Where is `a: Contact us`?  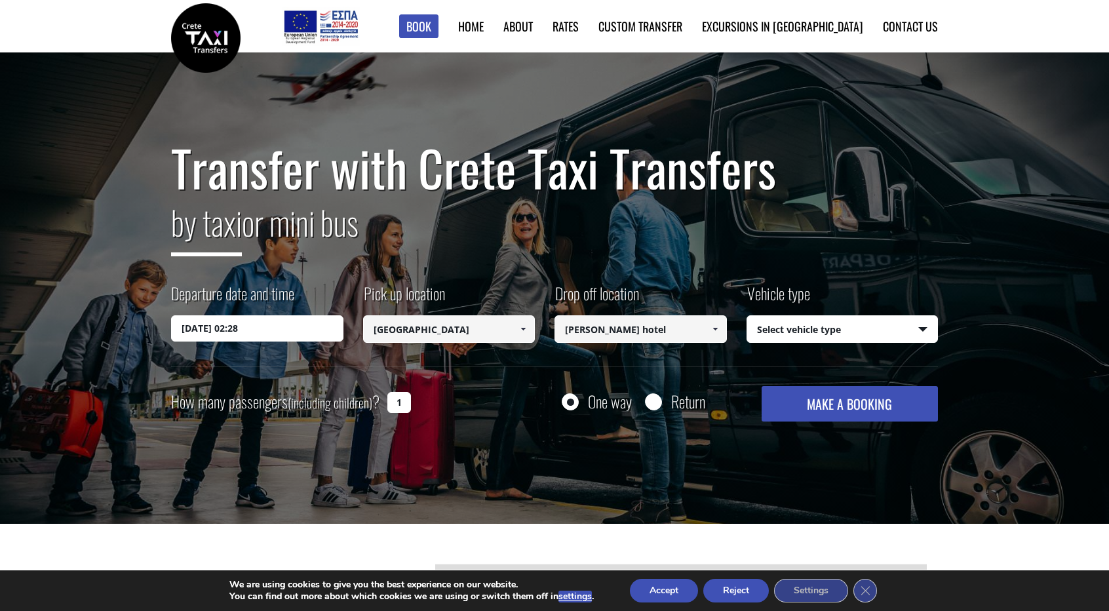
a: Contact us is located at coordinates (911, 26).